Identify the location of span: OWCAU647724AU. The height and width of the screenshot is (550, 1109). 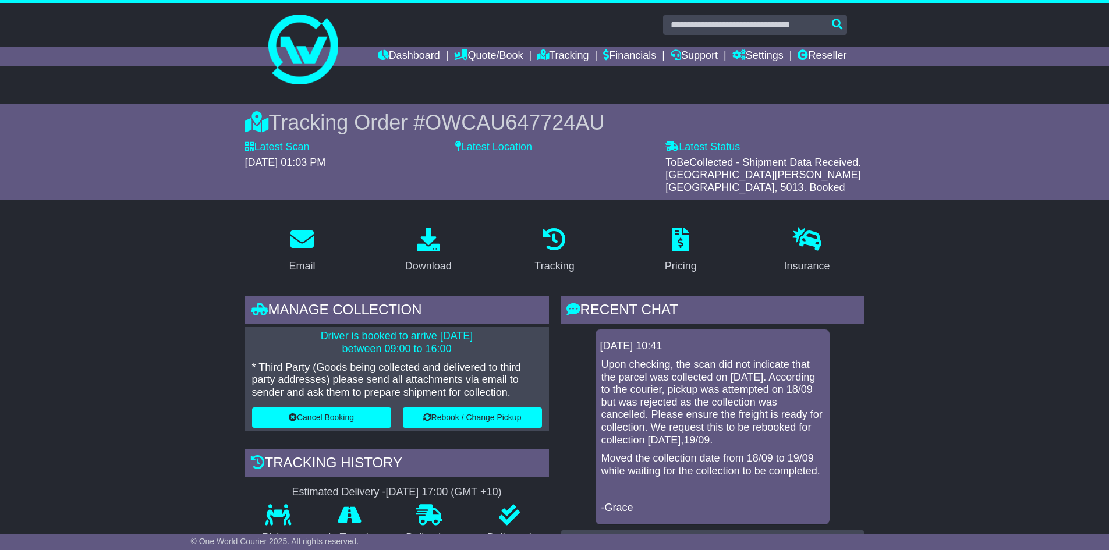
(515, 122).